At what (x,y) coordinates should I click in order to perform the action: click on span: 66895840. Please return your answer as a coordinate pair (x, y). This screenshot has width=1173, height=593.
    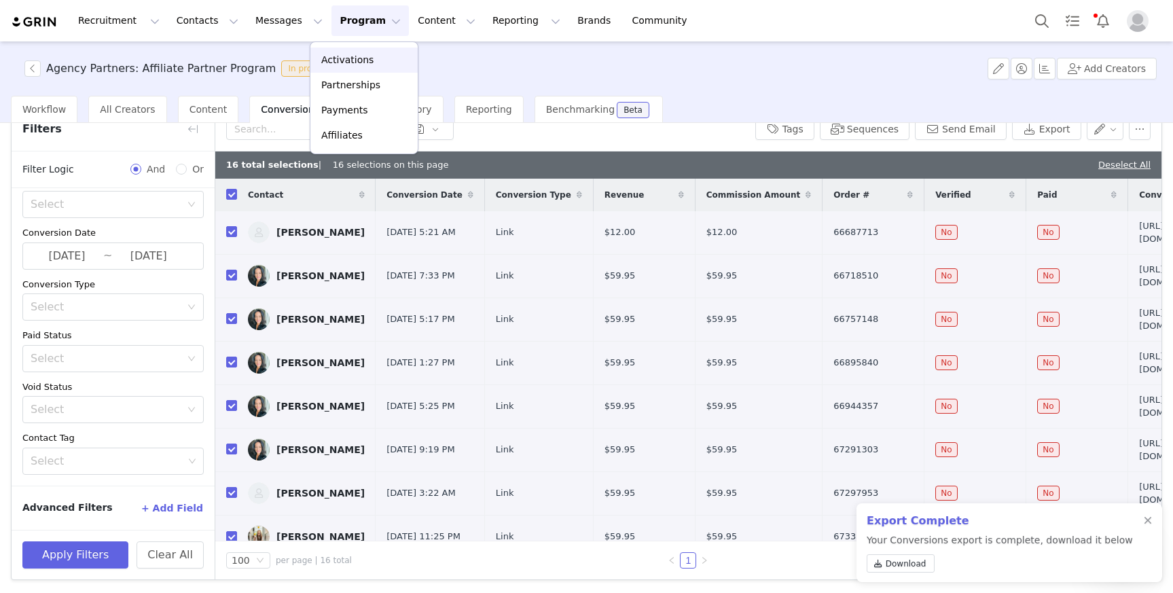
    Looking at the image, I should click on (856, 363).